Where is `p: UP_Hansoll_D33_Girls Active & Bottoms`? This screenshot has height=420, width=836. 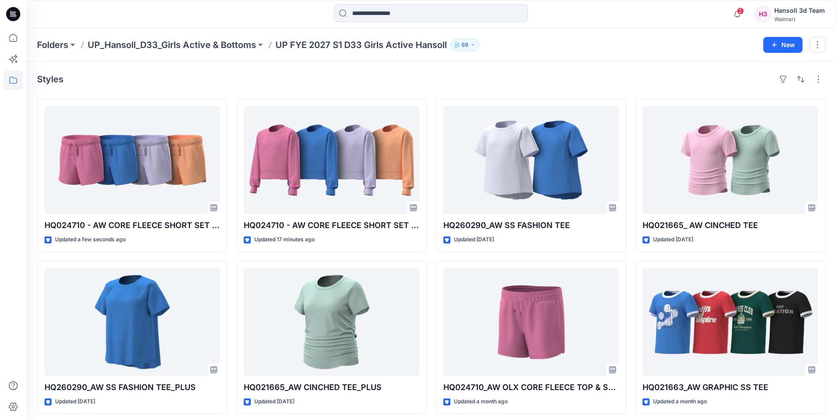
p: UP_Hansoll_D33_Girls Active & Bottoms is located at coordinates (172, 45).